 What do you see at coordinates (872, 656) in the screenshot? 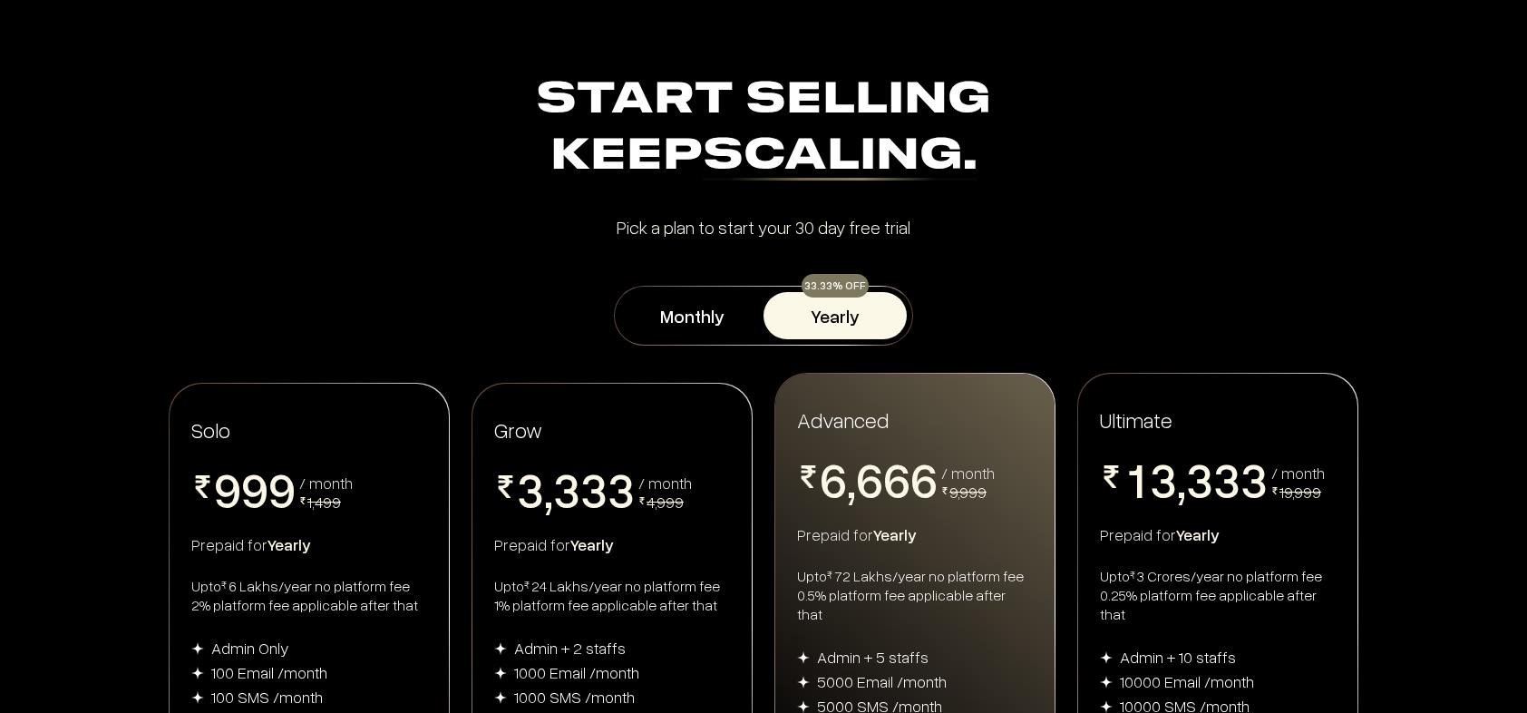
I see `div: Admin + 5 staffs` at bounding box center [872, 656].